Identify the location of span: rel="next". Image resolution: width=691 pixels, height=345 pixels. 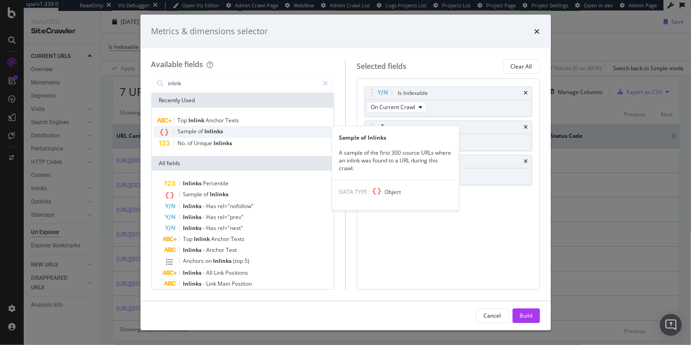
(231, 227).